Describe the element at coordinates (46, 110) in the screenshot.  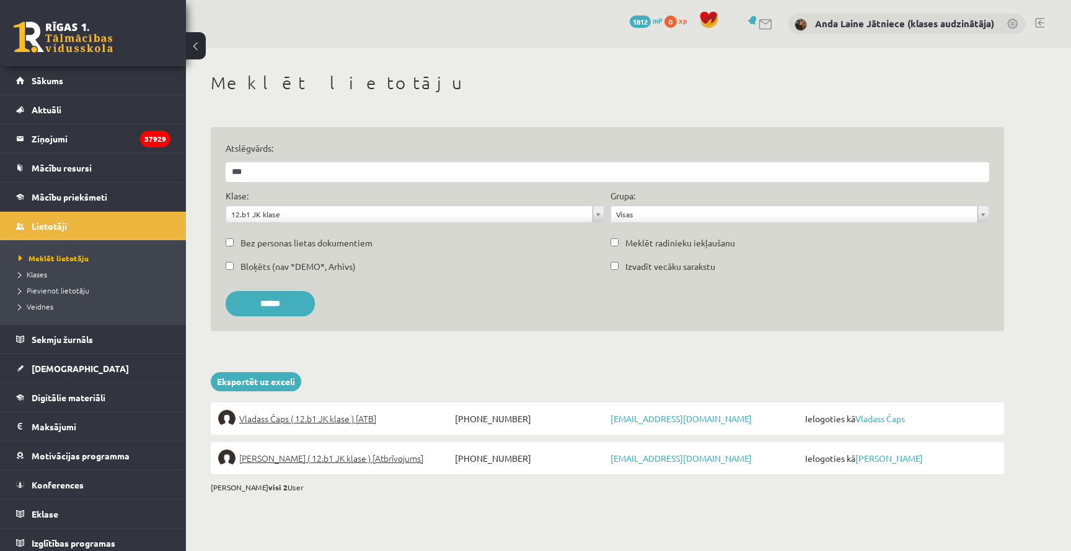
I see `span: Aktuāli` at that location.